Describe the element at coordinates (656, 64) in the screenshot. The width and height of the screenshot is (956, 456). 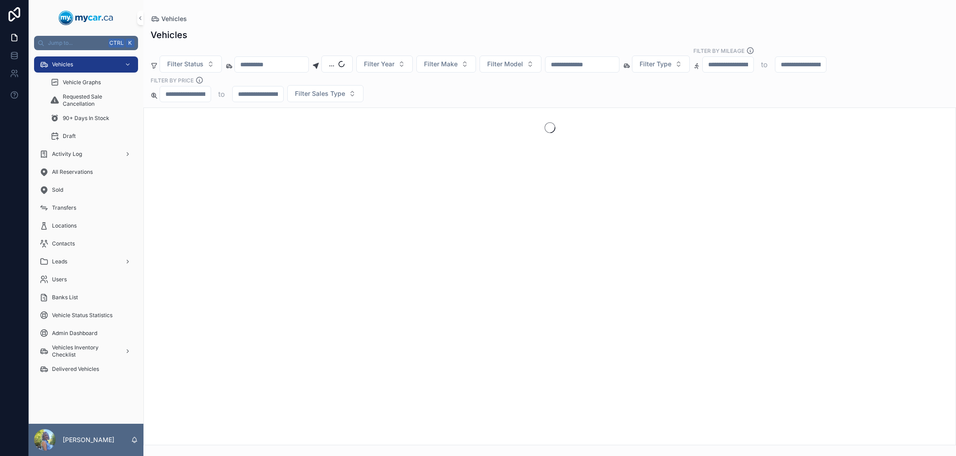
I see `span: Filter Type` at that location.